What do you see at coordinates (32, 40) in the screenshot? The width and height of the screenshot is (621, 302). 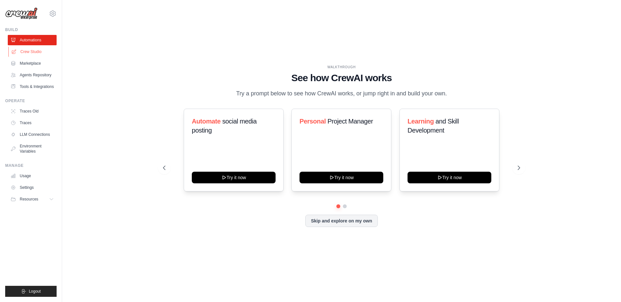 I see `a: Automations` at bounding box center [32, 40].